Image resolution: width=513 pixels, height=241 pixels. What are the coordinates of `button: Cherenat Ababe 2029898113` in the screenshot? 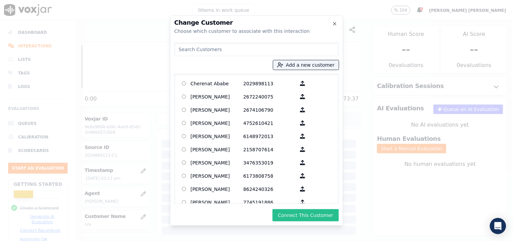 It's located at (303, 83).